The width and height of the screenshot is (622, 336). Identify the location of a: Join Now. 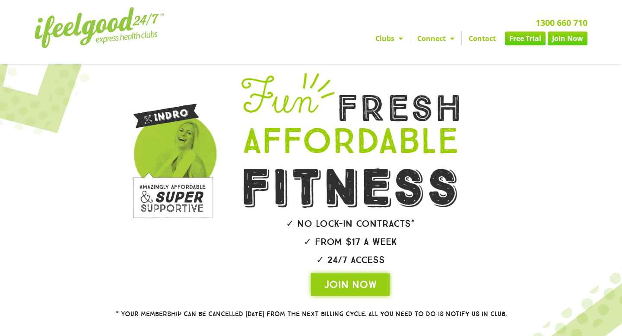
(568, 38).